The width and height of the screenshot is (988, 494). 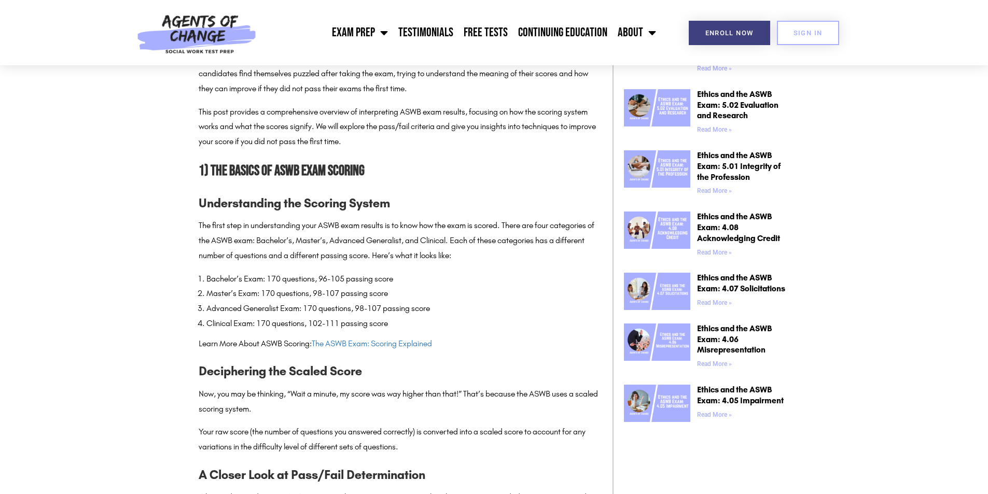 What do you see at coordinates (400, 171) in the screenshot?
I see `h2: 1) The Basics of ASWB Exam Scoring` at bounding box center [400, 171].